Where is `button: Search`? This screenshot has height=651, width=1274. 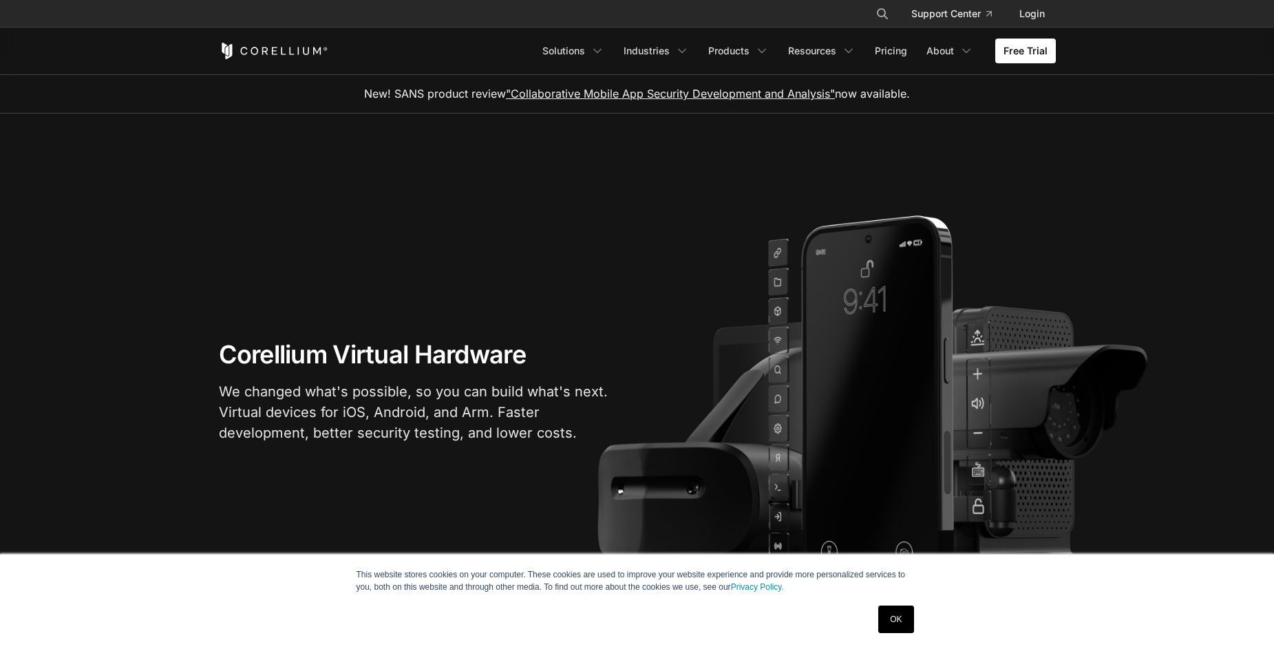
button: Search is located at coordinates (882, 14).